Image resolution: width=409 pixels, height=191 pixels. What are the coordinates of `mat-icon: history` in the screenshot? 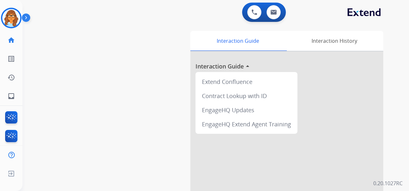 It's located at (11, 78).